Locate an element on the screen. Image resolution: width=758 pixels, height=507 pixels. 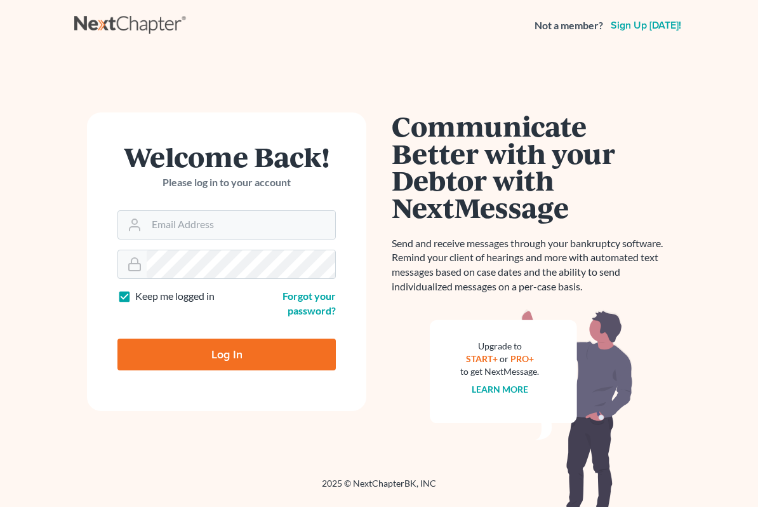
label: Keep me logged in is located at coordinates (175, 296).